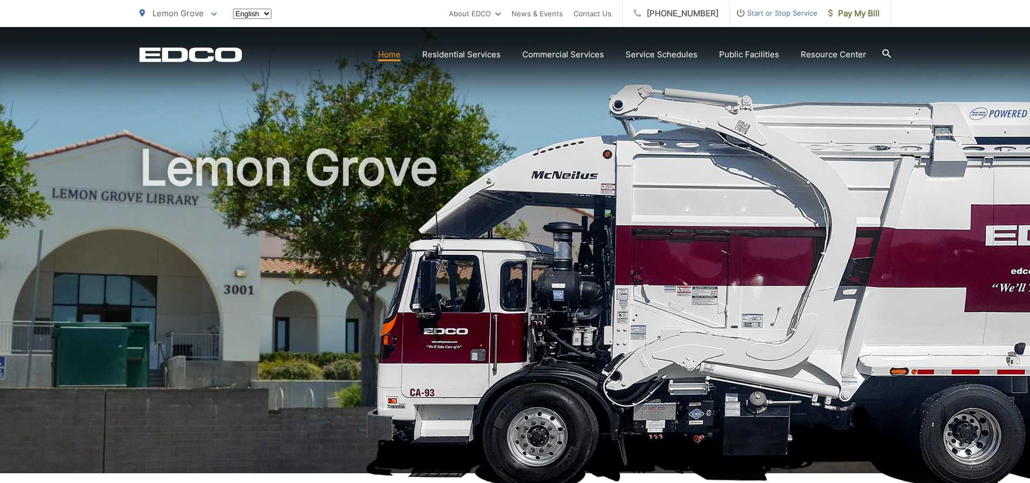 Image resolution: width=1030 pixels, height=483 pixels. I want to click on a: Public Facilities, so click(749, 55).